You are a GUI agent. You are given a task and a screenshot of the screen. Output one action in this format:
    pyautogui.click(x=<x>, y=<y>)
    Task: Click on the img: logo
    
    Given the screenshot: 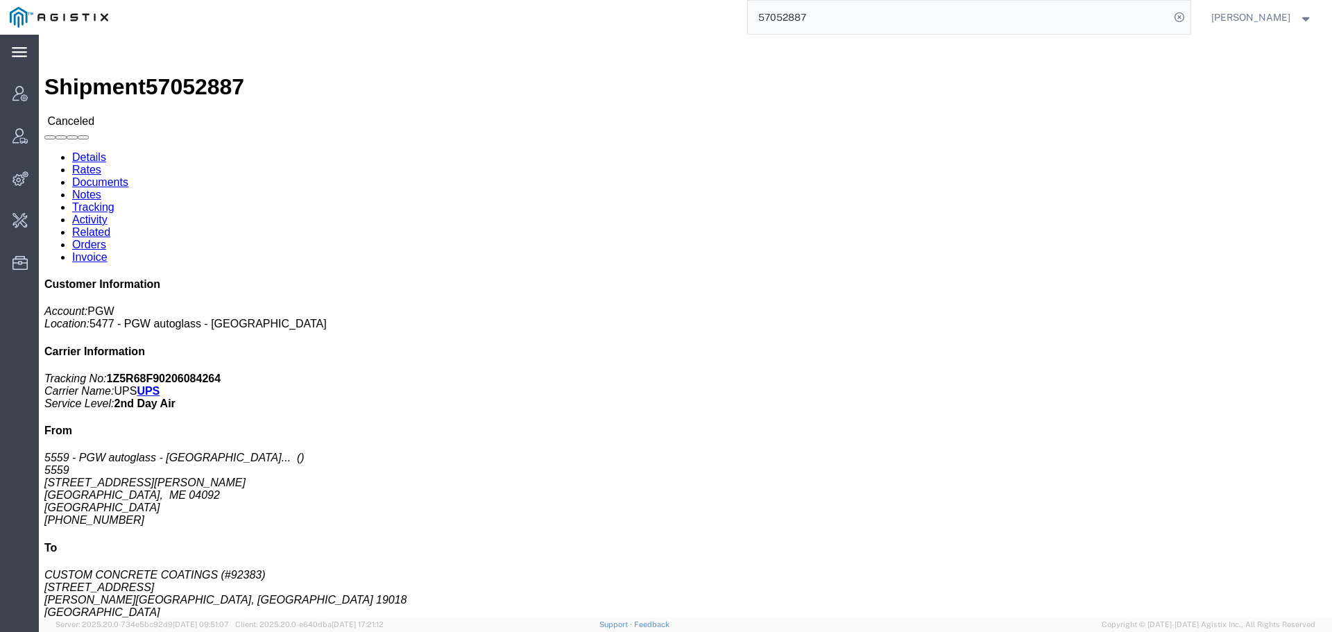 What is the action you would take?
    pyautogui.click(x=59, y=17)
    